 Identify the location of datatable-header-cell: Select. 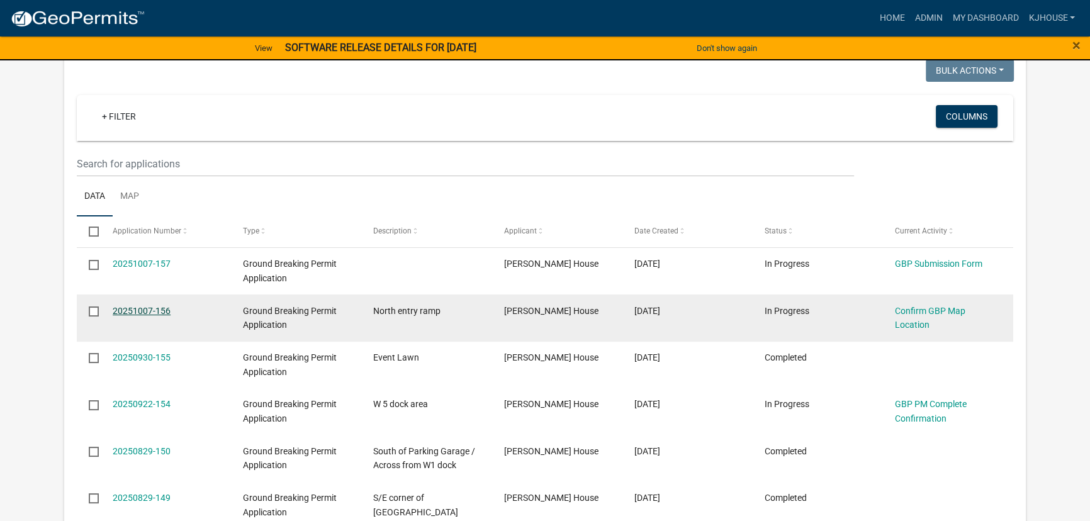
(89, 232).